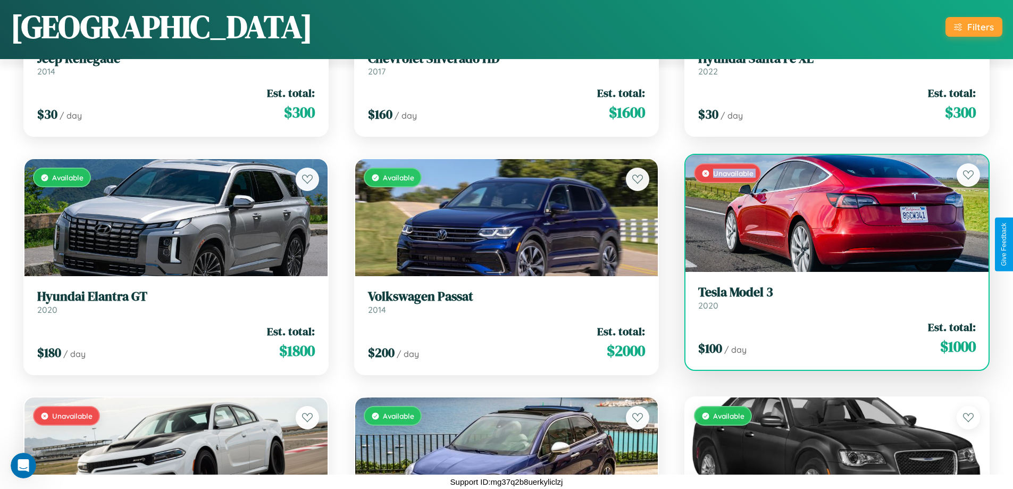 This screenshot has width=1013, height=489. What do you see at coordinates (837, 292) in the screenshot?
I see `h3: Tesla Model 3` at bounding box center [837, 292].